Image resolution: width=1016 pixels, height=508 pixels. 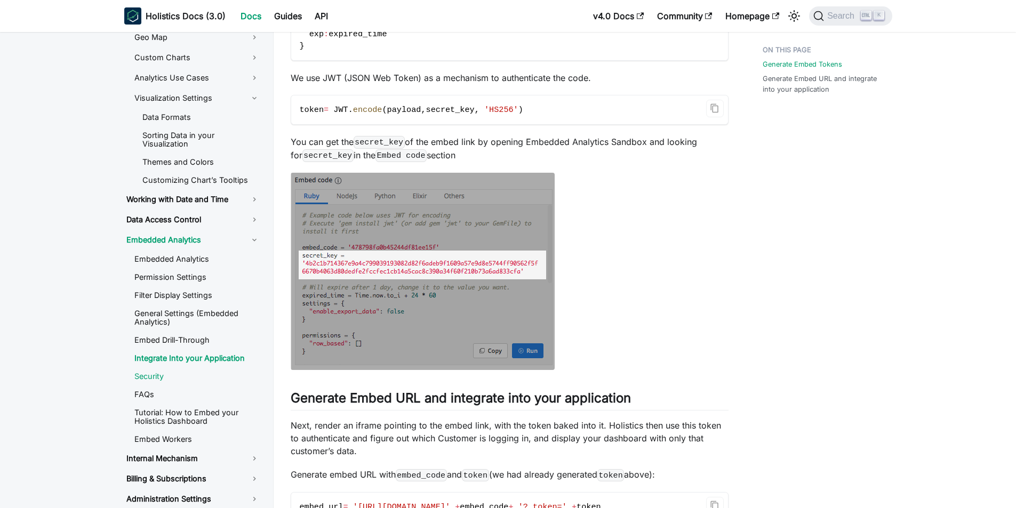 What do you see at coordinates (842, 16) in the screenshot?
I see `span: Search` at bounding box center [842, 16].